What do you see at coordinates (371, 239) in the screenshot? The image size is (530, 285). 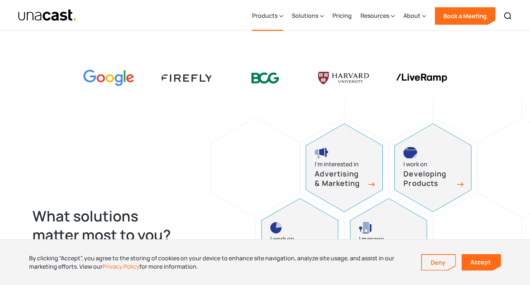 I see `div: I manage` at bounding box center [371, 239].